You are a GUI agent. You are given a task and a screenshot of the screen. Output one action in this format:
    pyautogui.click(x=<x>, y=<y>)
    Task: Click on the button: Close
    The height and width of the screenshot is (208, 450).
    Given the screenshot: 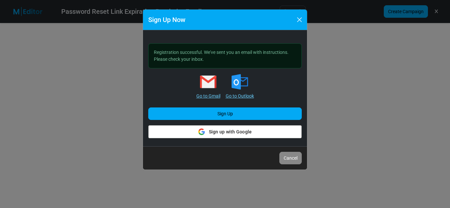 What is the action you would take?
    pyautogui.click(x=299, y=20)
    